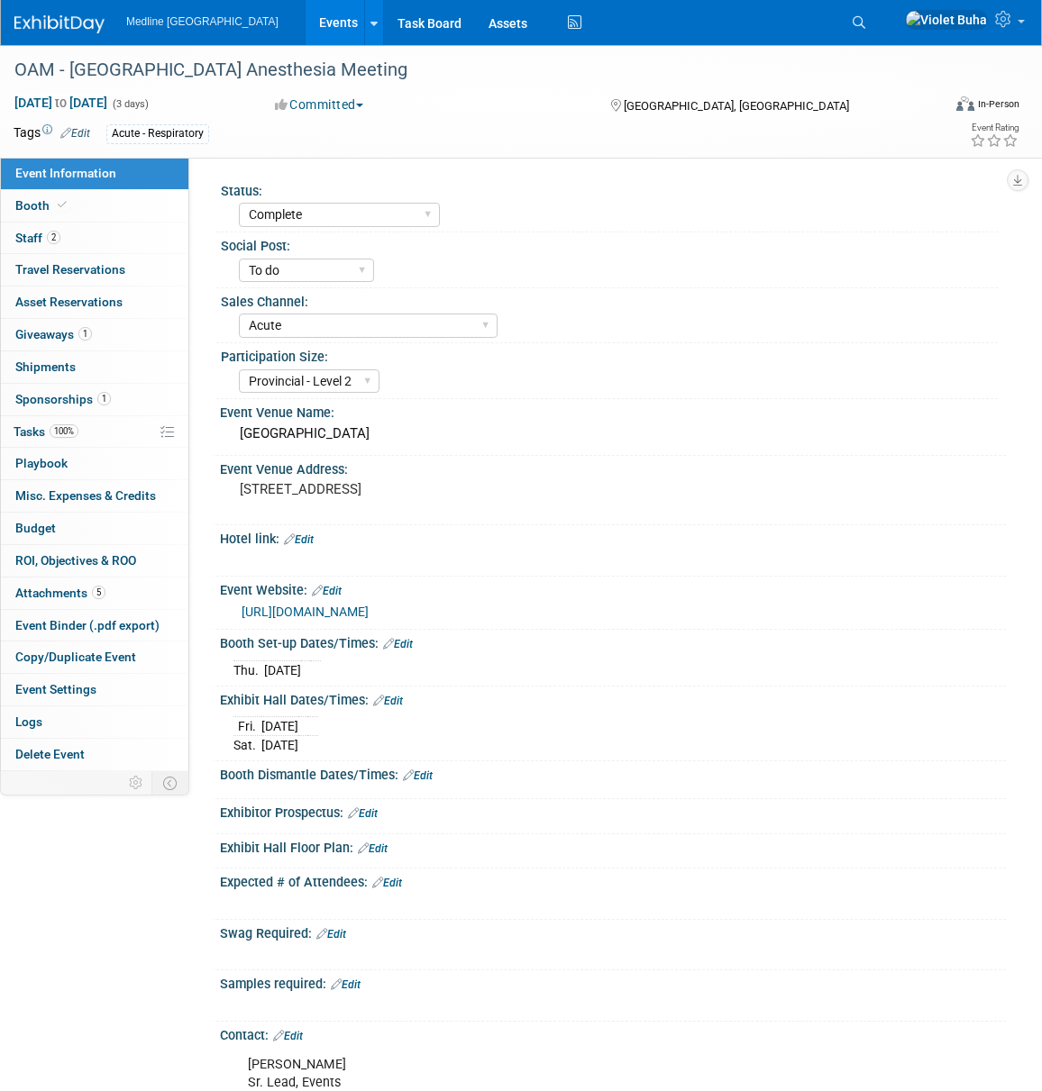  I want to click on span: Giveaways, so click(53, 334).